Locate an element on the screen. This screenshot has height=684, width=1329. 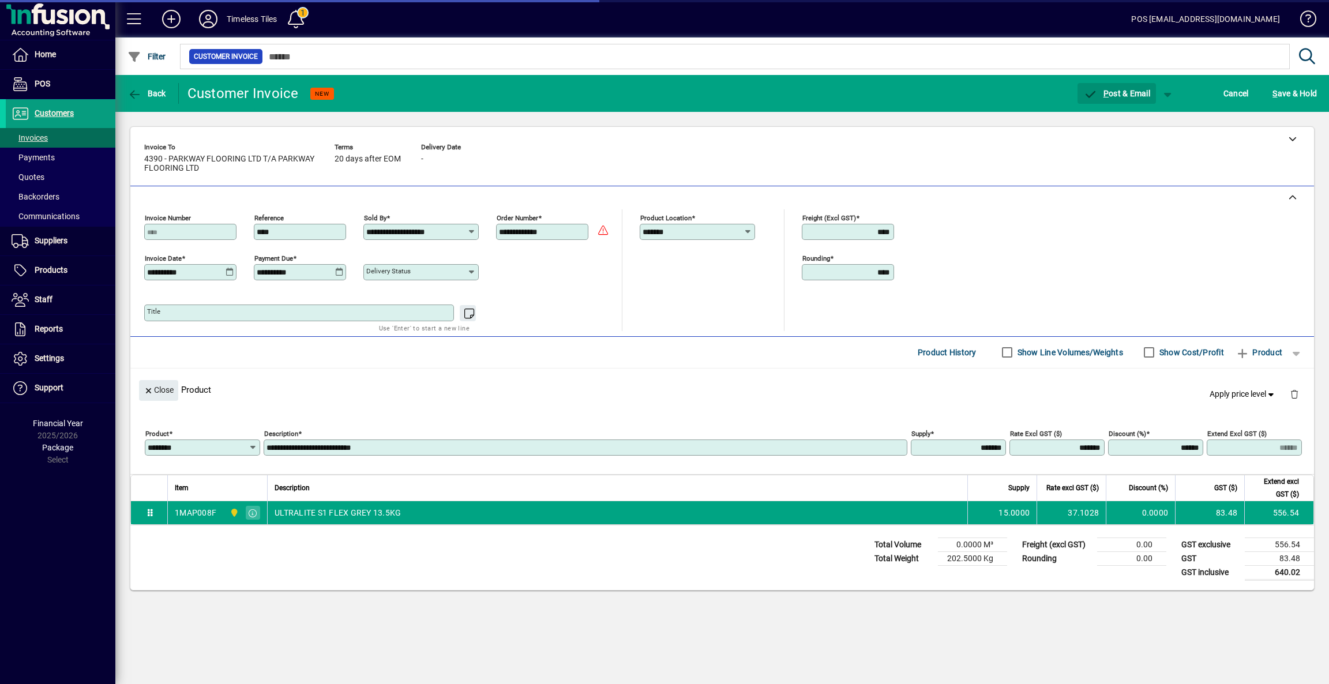
span: Quotes is located at coordinates (28, 177).